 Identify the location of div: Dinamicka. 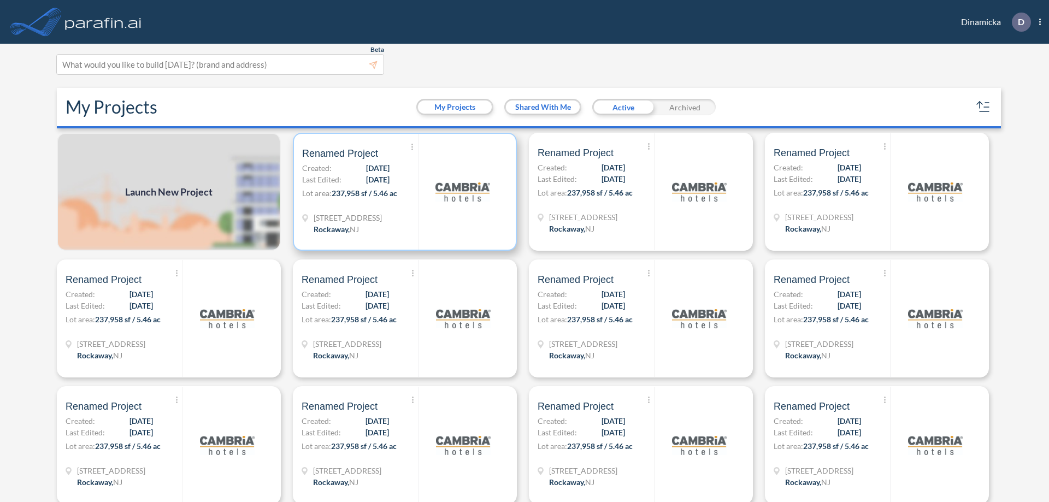
(993, 22).